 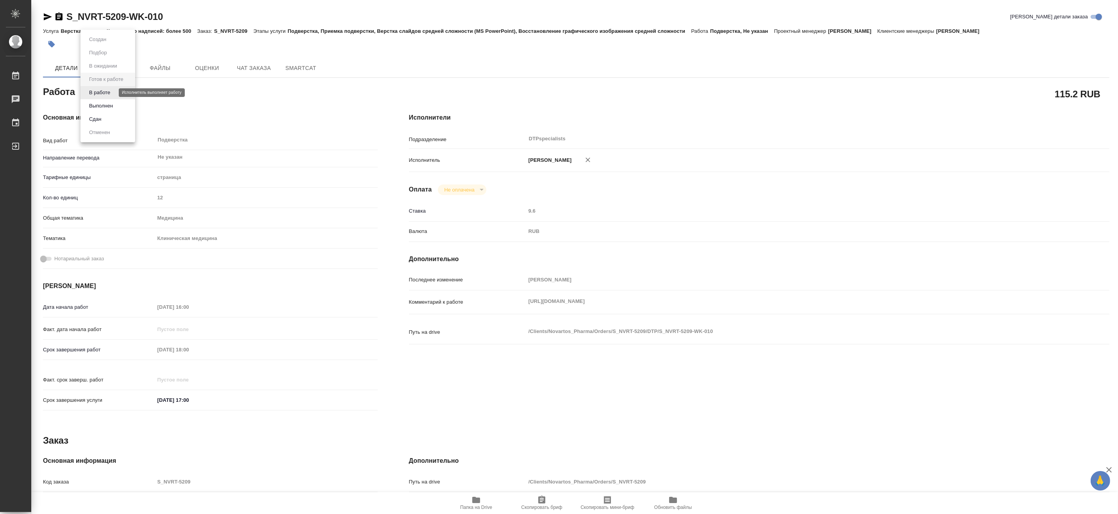 What do you see at coordinates (100, 93) in the screenshot?
I see `button: В работе` at bounding box center [100, 93].